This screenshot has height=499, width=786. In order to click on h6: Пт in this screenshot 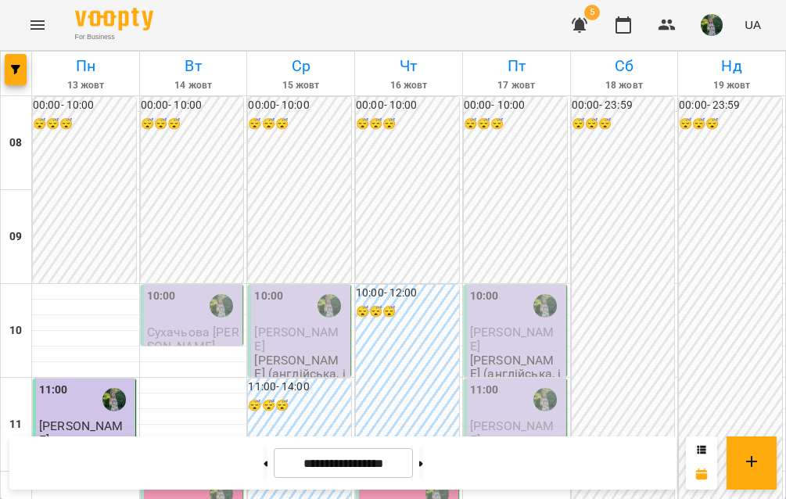, I will do `click(516, 66)`.